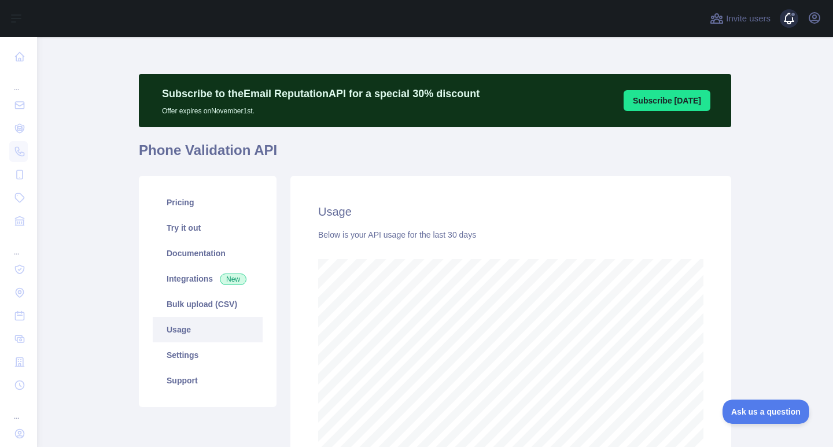 This screenshot has width=833, height=447. I want to click on p: Offer expires on November 1st., so click(321, 109).